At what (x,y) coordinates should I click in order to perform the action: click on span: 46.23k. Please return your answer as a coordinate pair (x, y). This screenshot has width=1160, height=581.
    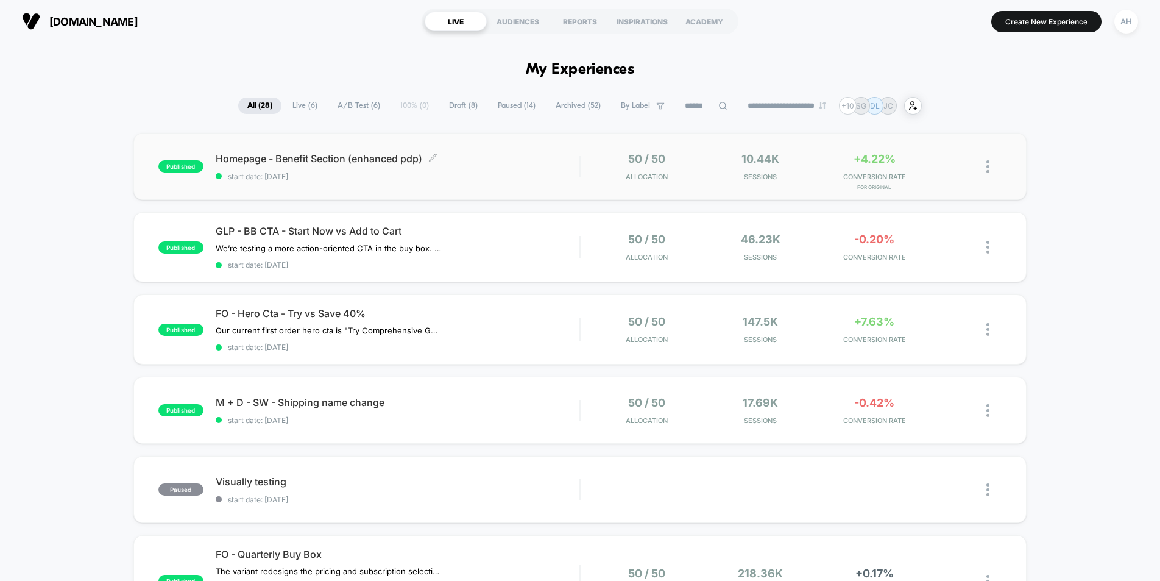
    Looking at the image, I should click on (761, 239).